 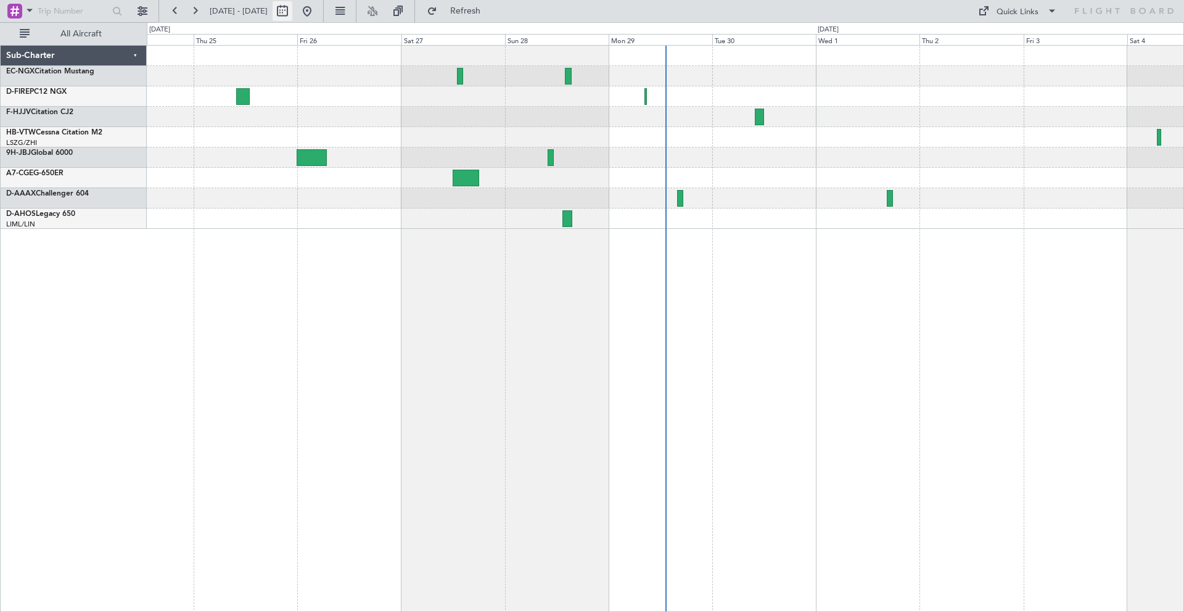 I want to click on a: A7-CGEG-650ER, so click(x=35, y=173).